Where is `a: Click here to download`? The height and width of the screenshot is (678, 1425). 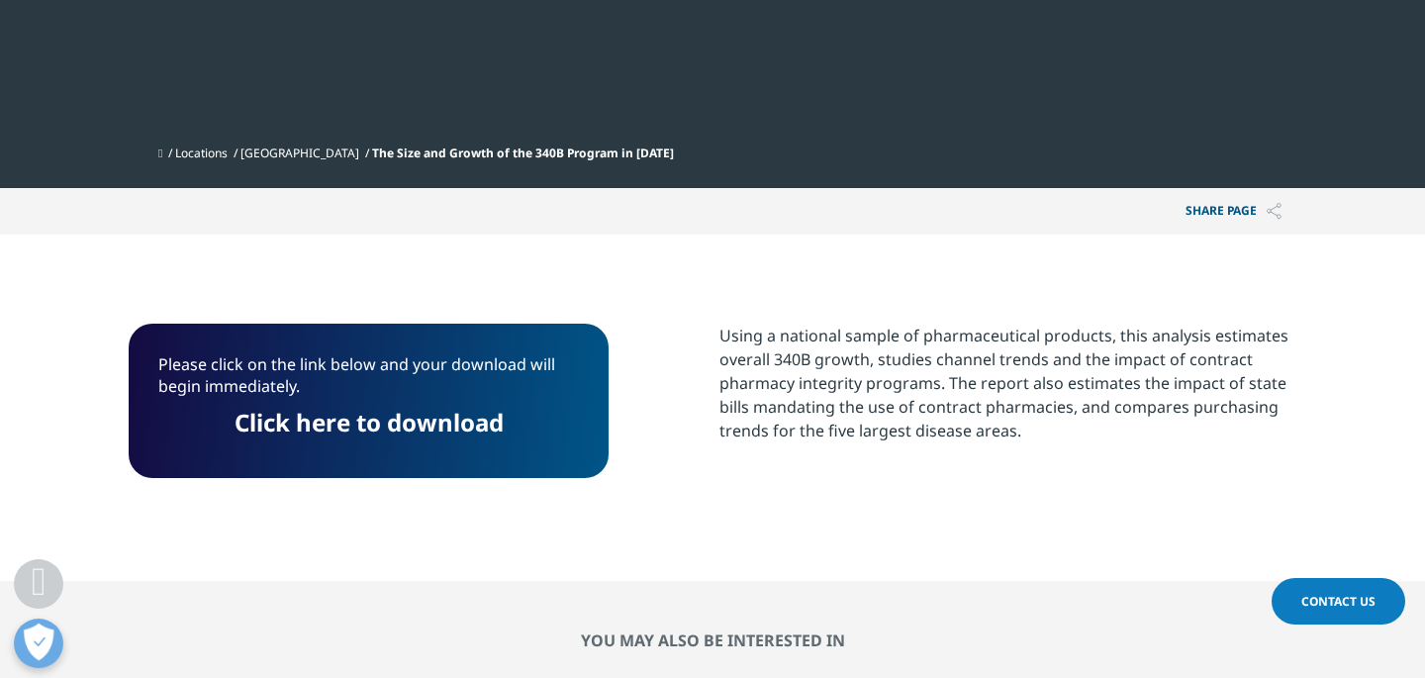
a: Click here to download is located at coordinates (369, 422).